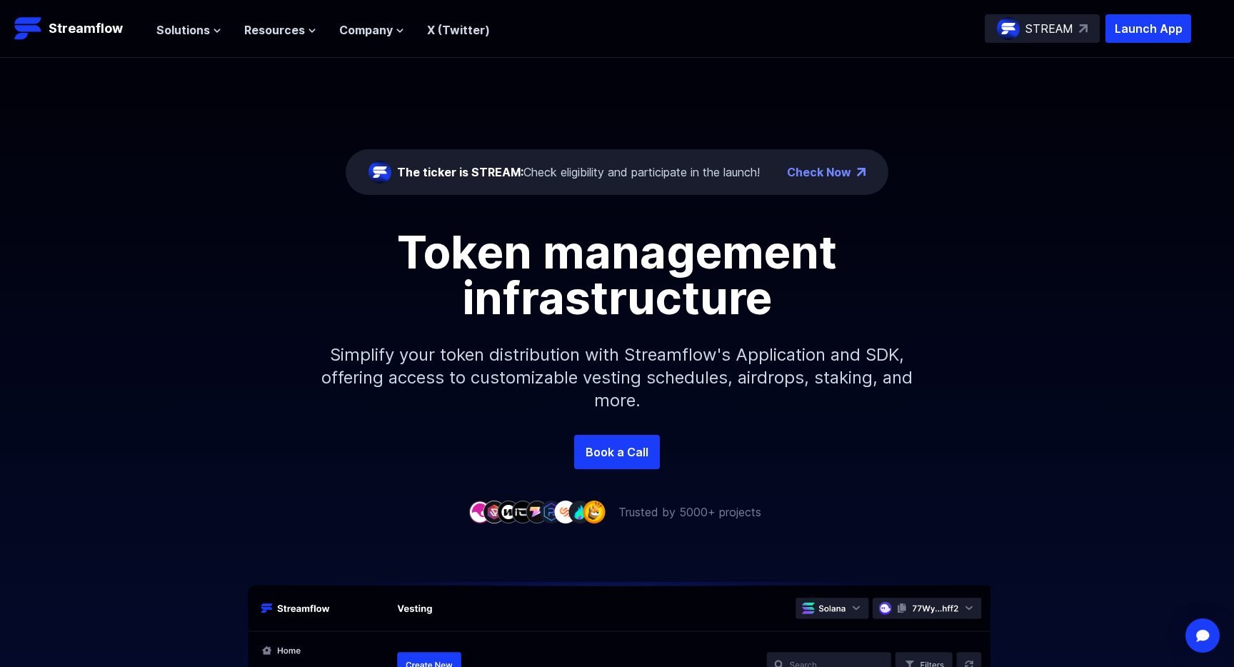 The image size is (1234, 667). I want to click on img: company-6, so click(551, 511).